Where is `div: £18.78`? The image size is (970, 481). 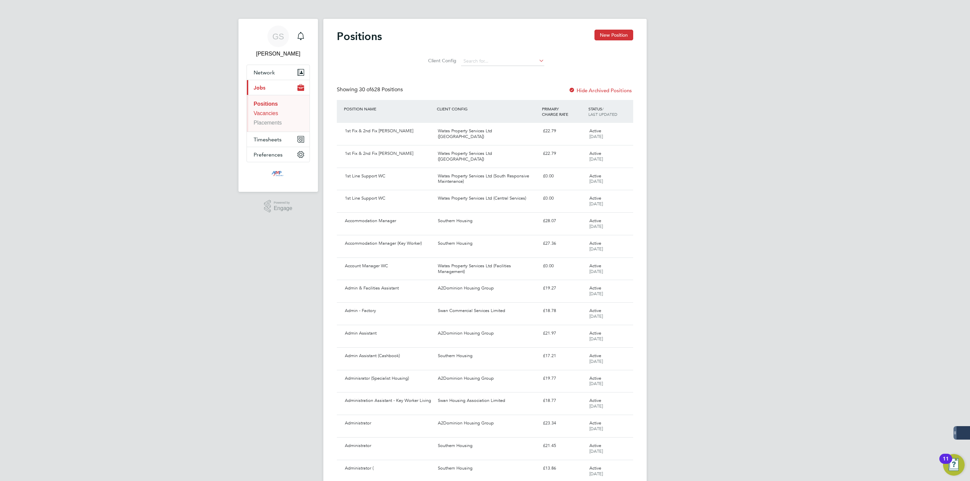 div: £18.78 is located at coordinates (563, 311).